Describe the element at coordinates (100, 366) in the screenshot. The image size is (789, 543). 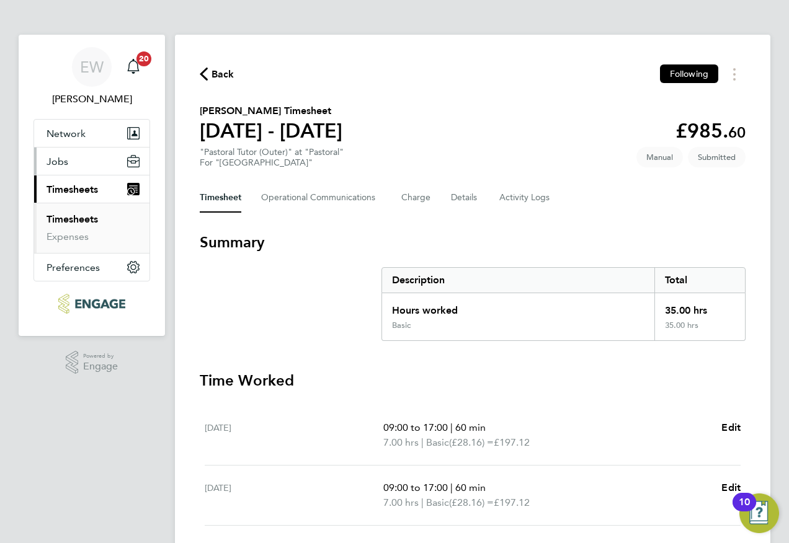
I see `span: Engage` at that location.